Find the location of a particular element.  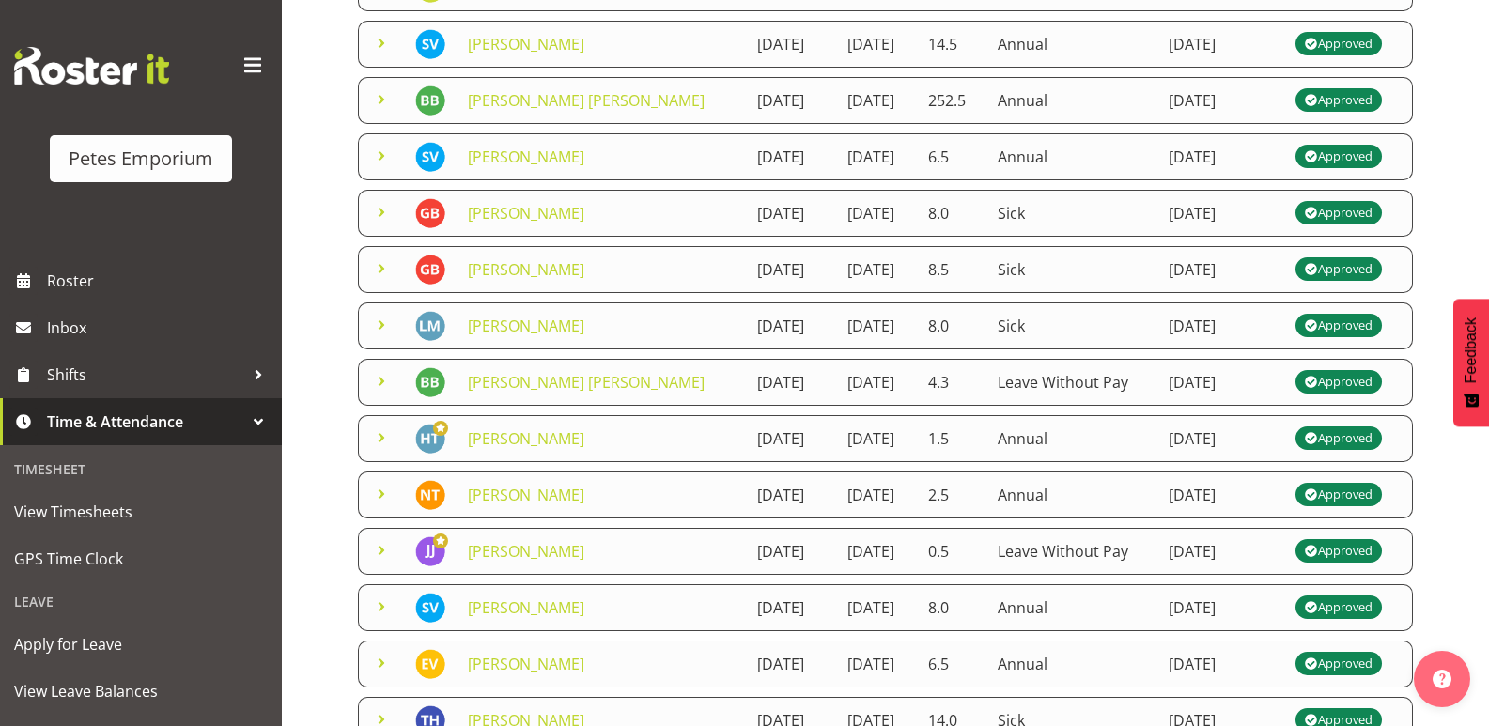

td: Leave Without Pay is located at coordinates (1072, 382).